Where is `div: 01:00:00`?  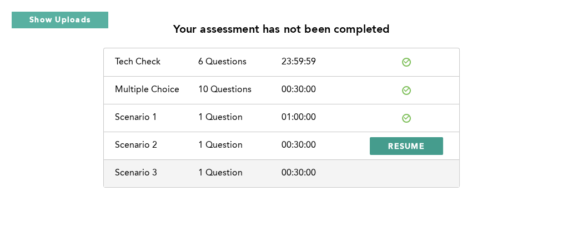
div: 01:00:00 is located at coordinates (323, 118).